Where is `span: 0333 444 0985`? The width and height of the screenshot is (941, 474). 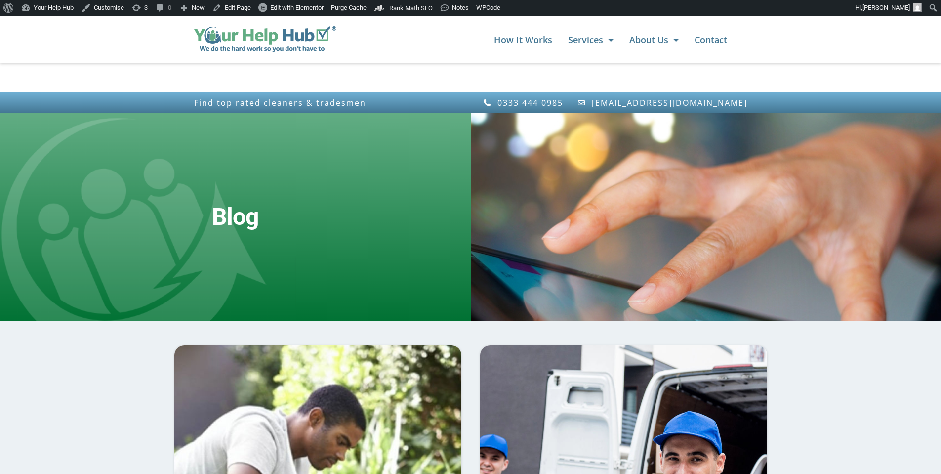
span: 0333 444 0985 is located at coordinates (529, 103).